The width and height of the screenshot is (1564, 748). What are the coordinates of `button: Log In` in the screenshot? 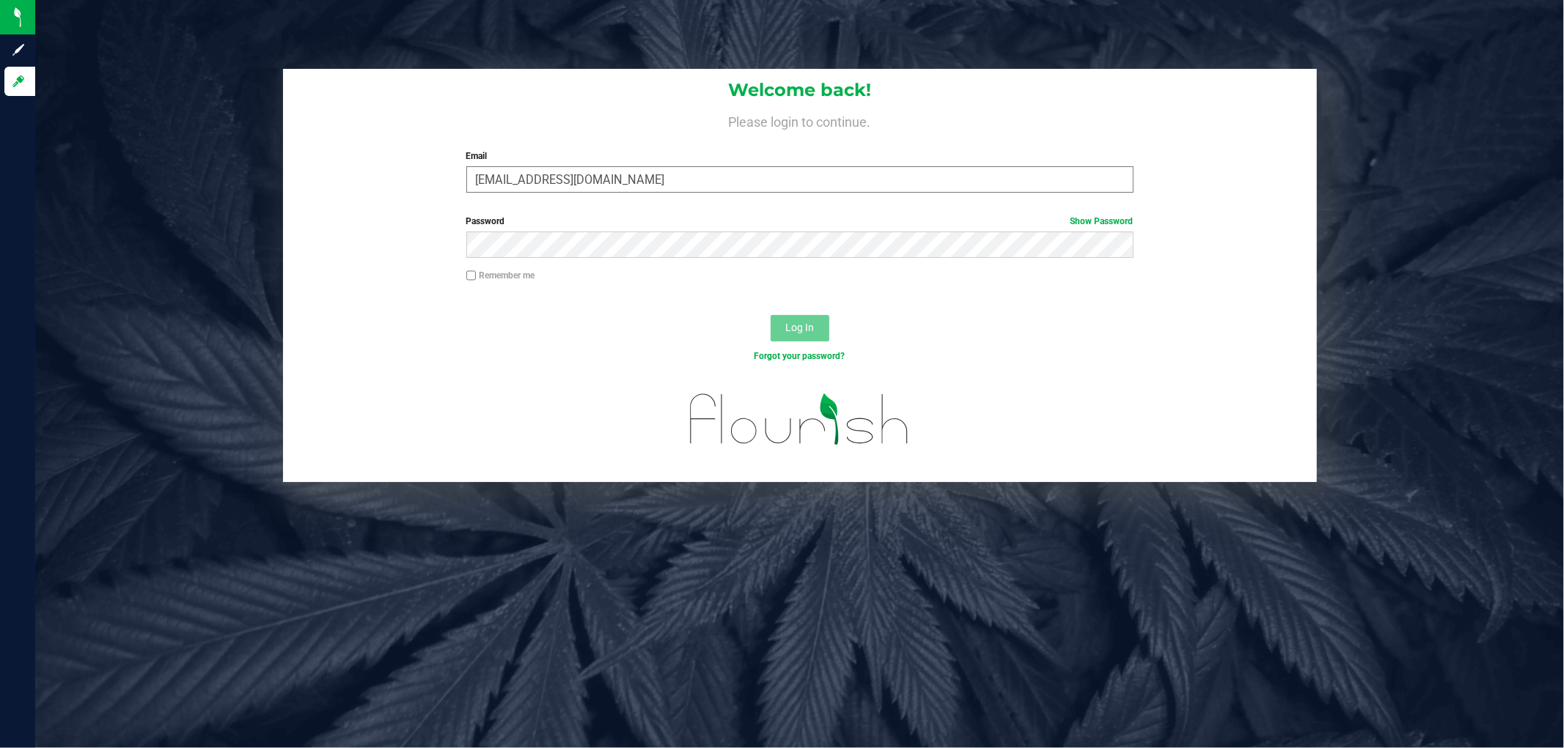 It's located at (800, 328).